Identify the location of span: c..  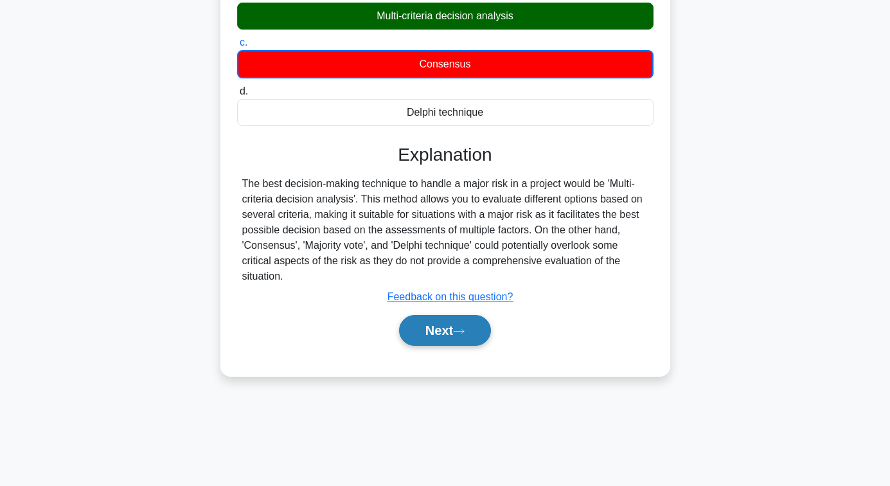
(243, 42).